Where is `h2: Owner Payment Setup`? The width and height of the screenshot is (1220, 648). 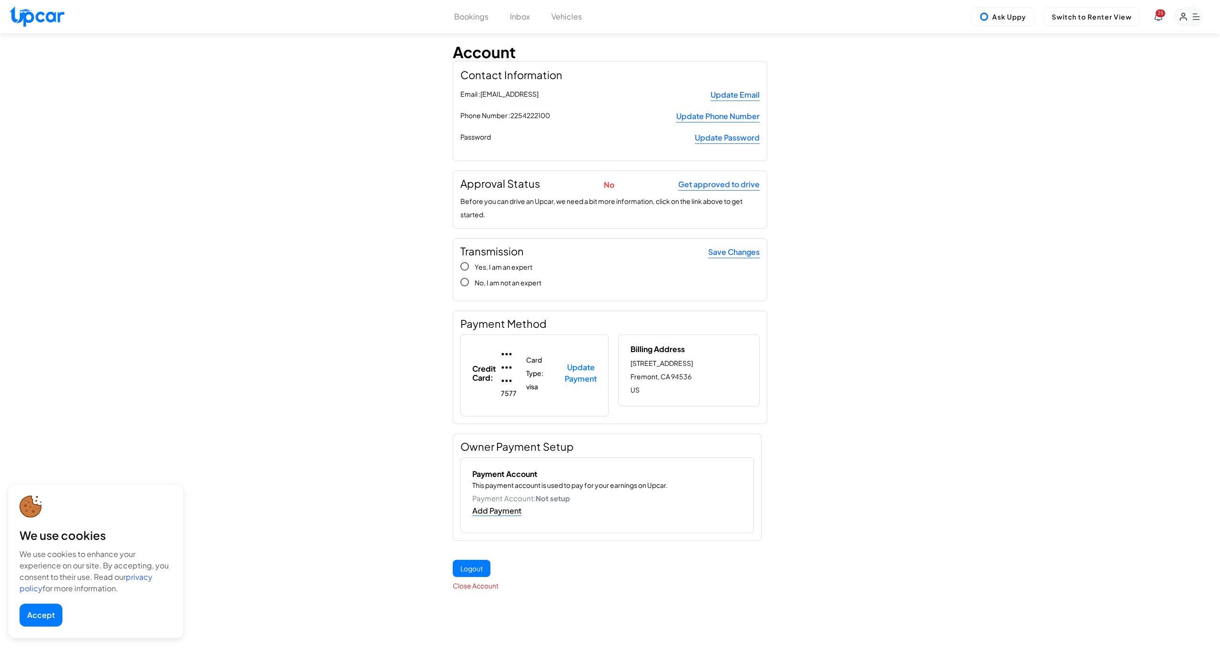 h2: Owner Payment Setup is located at coordinates (517, 447).